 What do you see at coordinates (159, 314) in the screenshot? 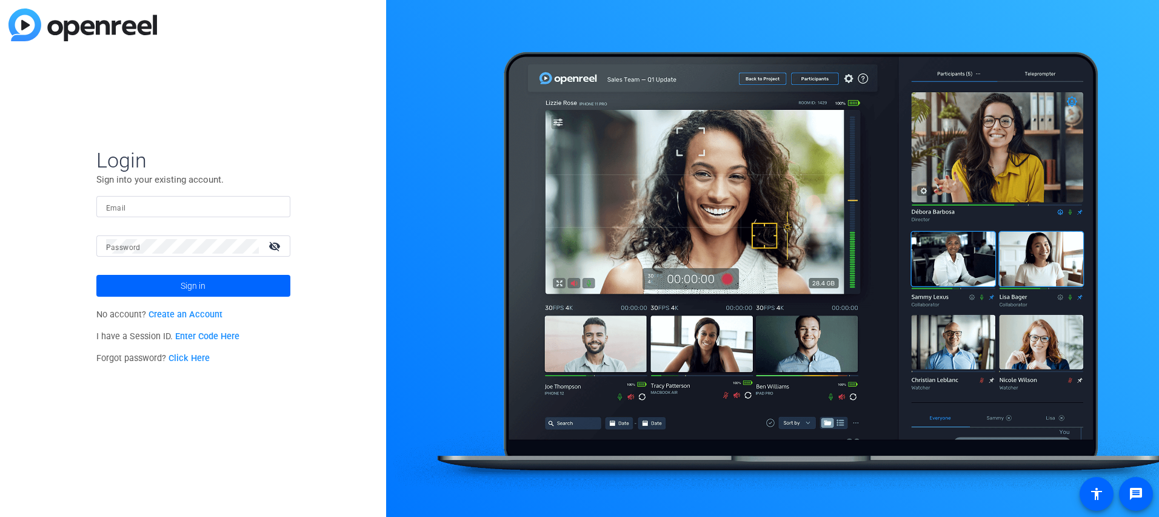
I see `span: No account?` at bounding box center [159, 314].